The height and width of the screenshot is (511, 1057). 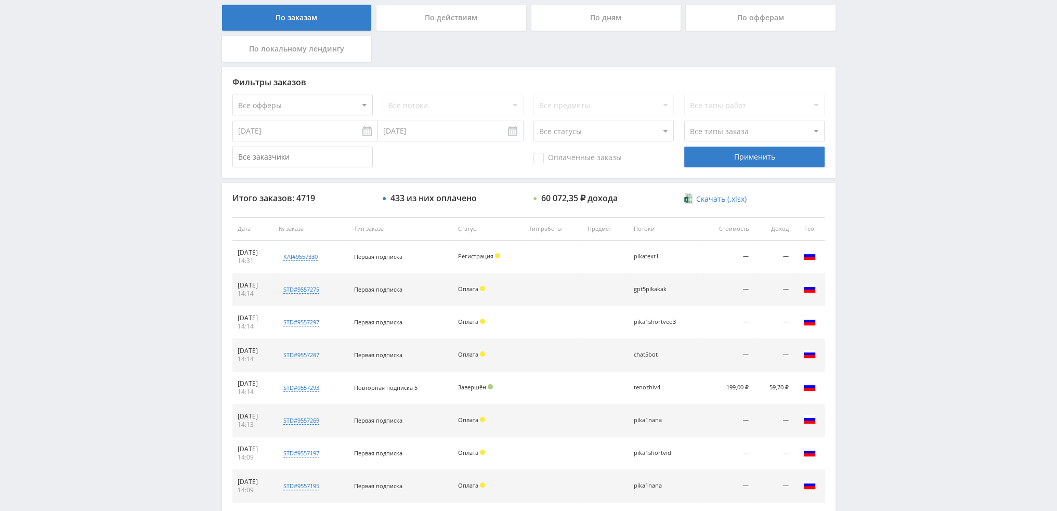 I want to click on th: Стоимость, so click(x=726, y=229).